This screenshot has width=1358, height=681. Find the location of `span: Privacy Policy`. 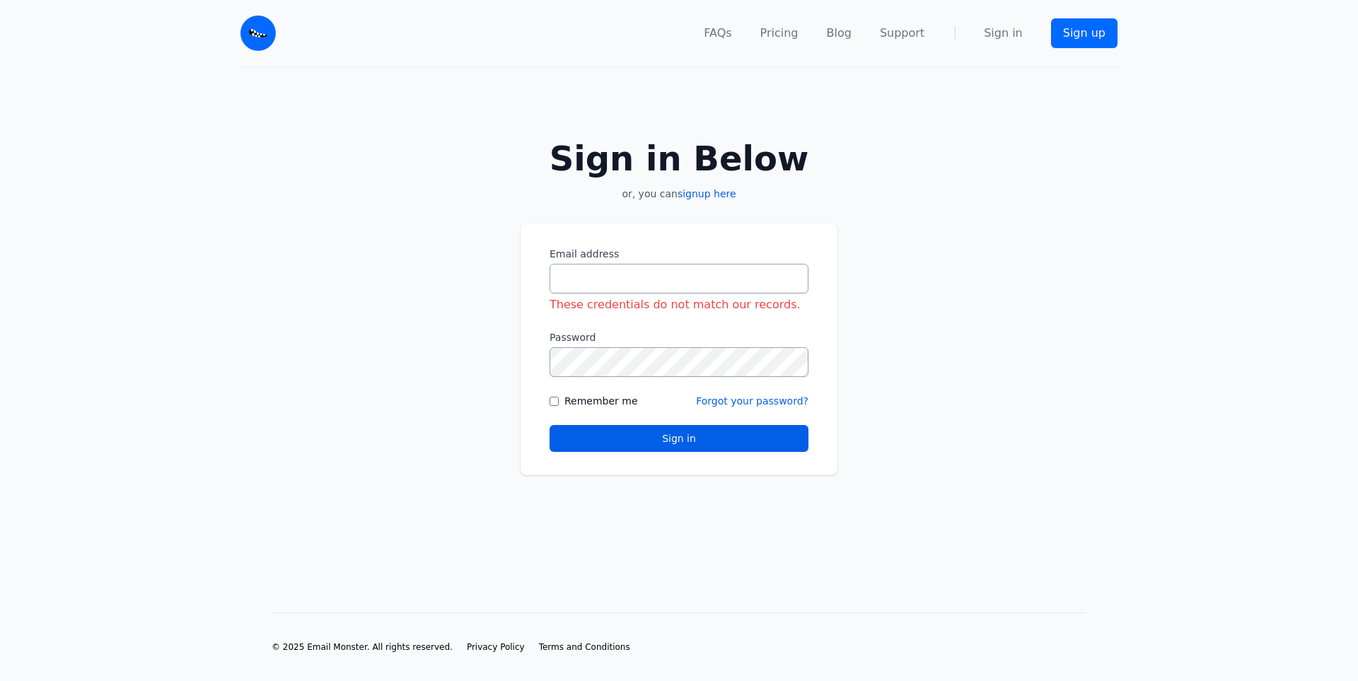

span: Privacy Policy is located at coordinates (496, 647).